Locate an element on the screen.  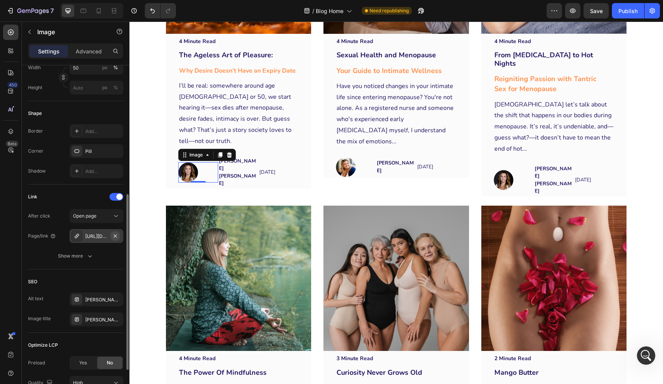
a: Your Guide to Intimate Wellness is located at coordinates (260, 50).